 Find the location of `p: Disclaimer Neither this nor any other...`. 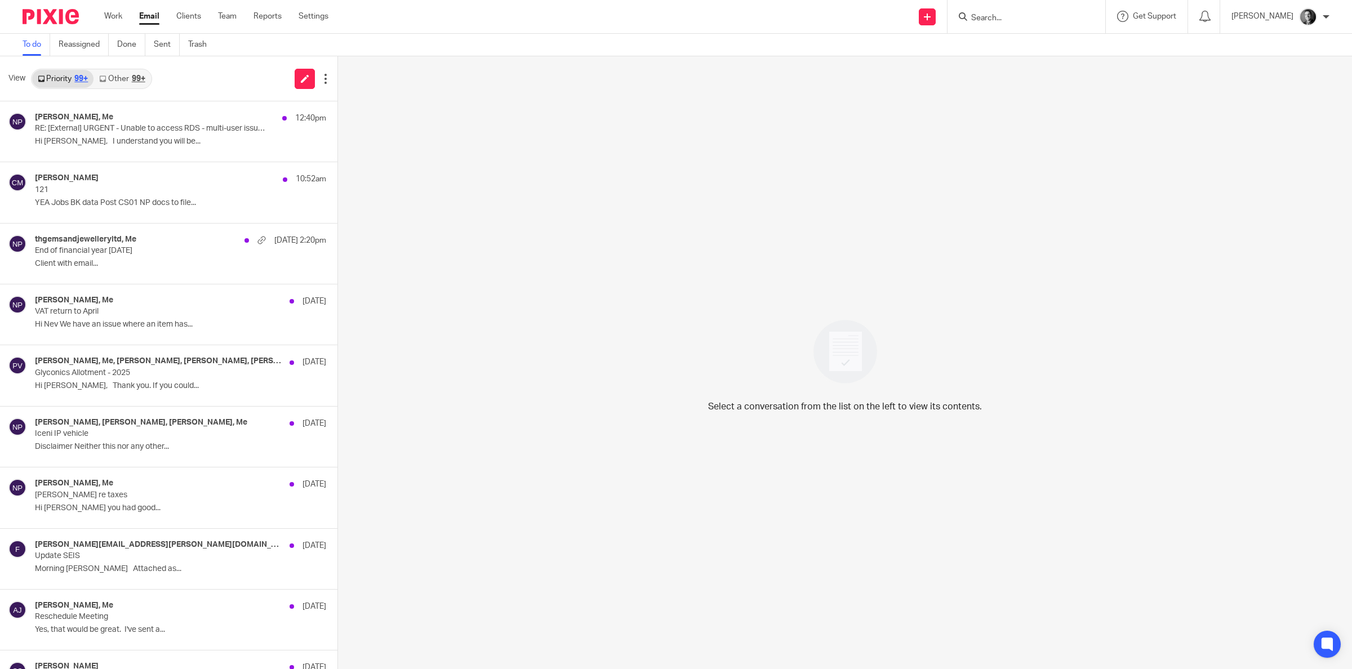

p: Disclaimer Neither this nor any other... is located at coordinates (180, 447).